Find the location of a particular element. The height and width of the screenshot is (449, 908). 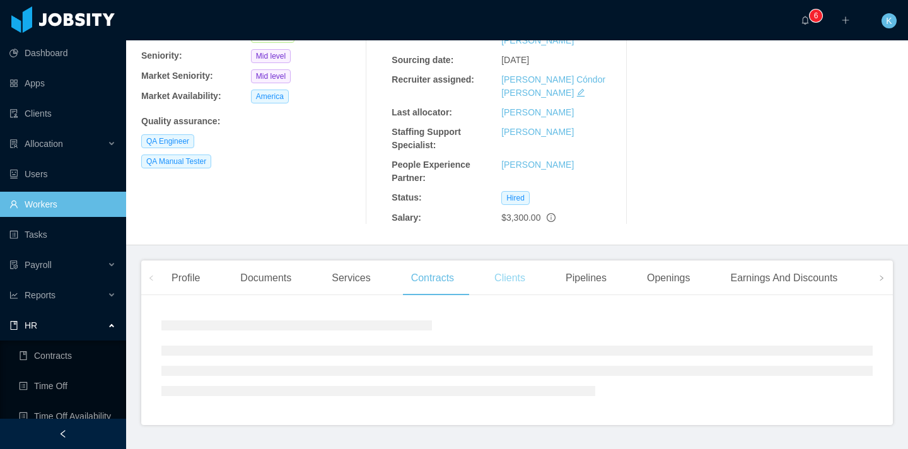

i: icon: file-protect is located at coordinates (14, 265).